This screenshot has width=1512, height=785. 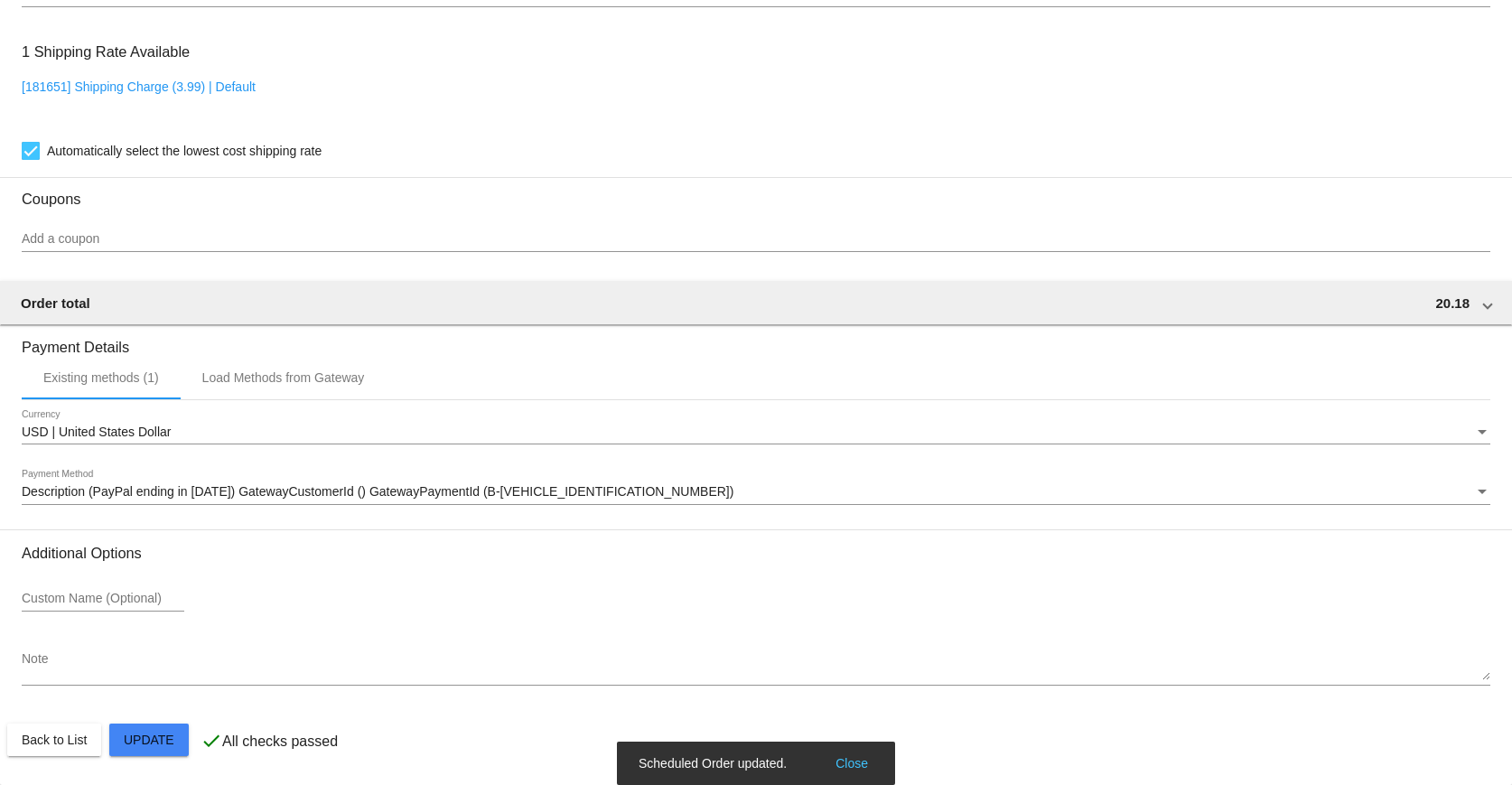 I want to click on h3: Additional Options, so click(x=756, y=552).